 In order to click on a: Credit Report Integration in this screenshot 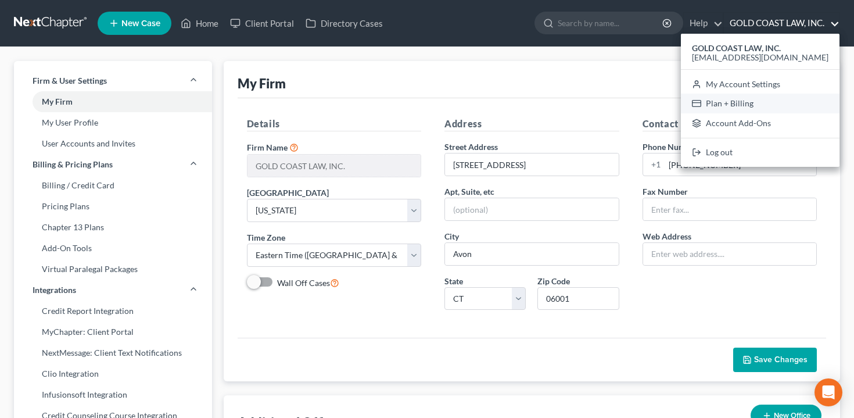, I will do `click(113, 311)`.